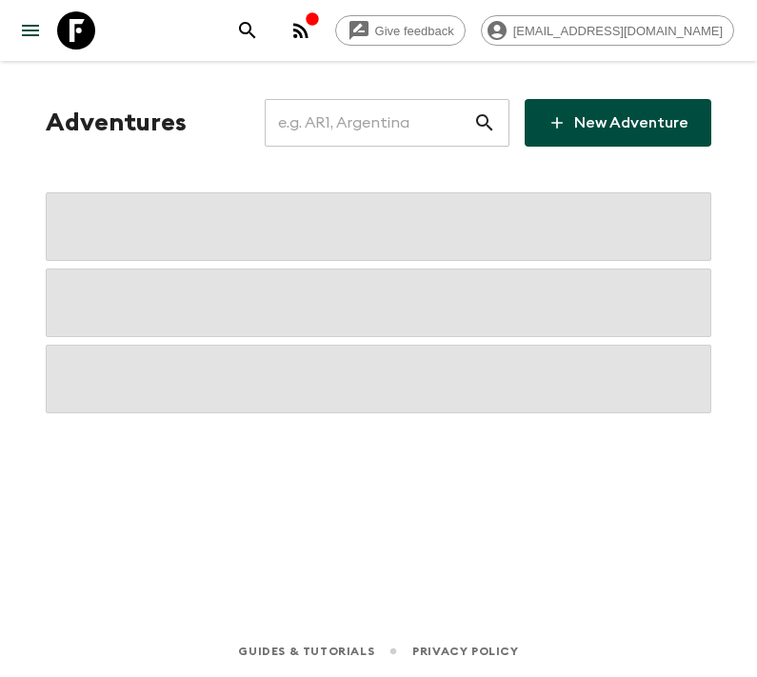 This screenshot has height=677, width=757. What do you see at coordinates (368, 123) in the screenshot?
I see `input: e.g. AR1, Argentina` at bounding box center [368, 123].